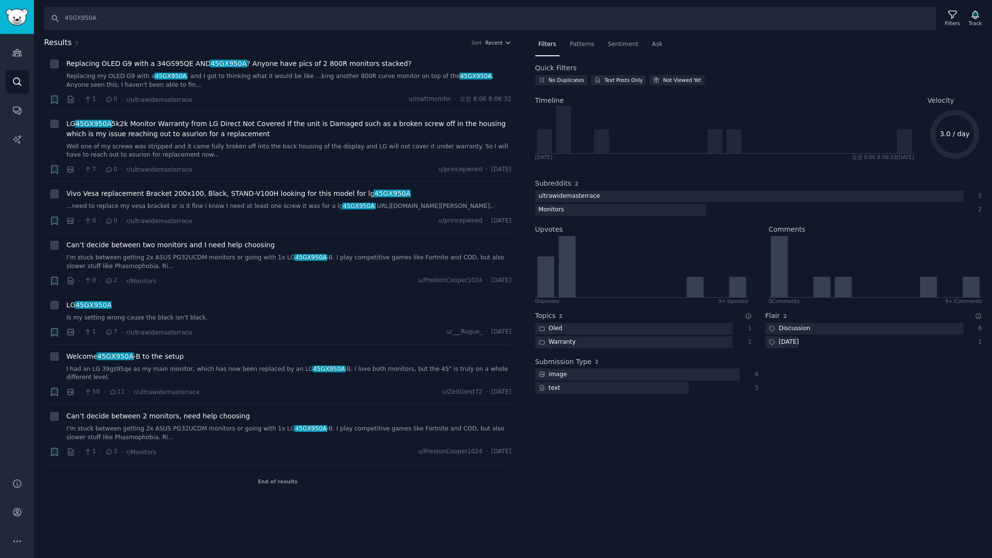 The height and width of the screenshot is (558, 992). What do you see at coordinates (125, 356) in the screenshot?
I see `a: Welcome45GX950A-B to the setup` at bounding box center [125, 356].